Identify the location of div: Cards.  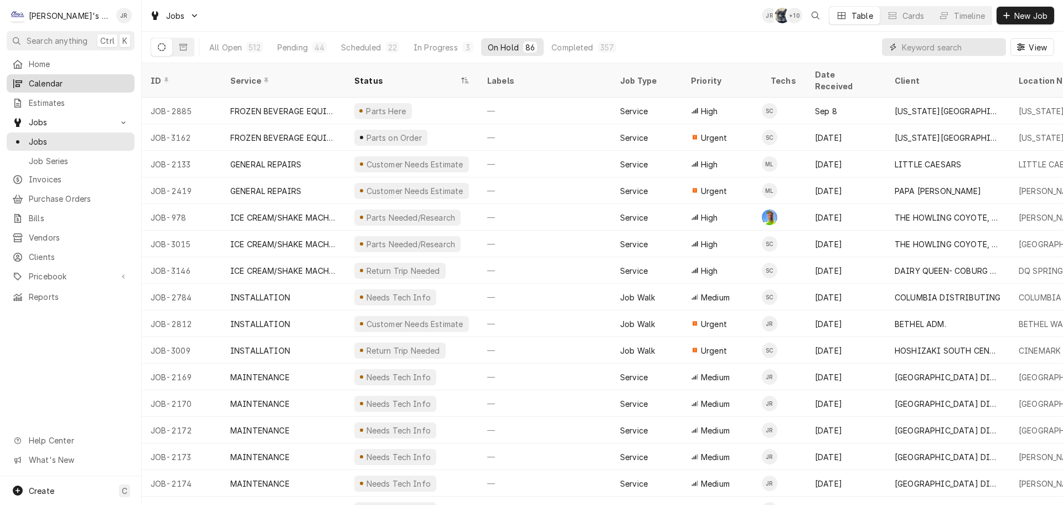
(914, 16).